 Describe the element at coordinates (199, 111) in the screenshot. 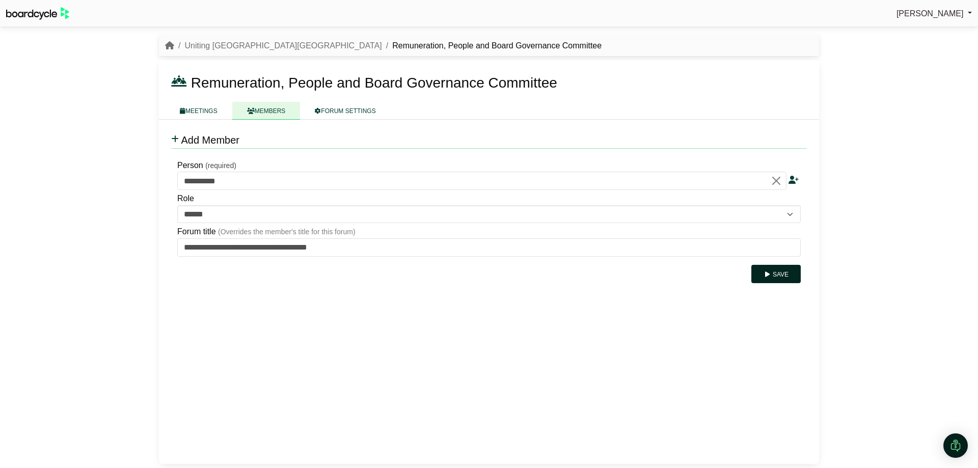

I see `a: MEETINGS` at that location.